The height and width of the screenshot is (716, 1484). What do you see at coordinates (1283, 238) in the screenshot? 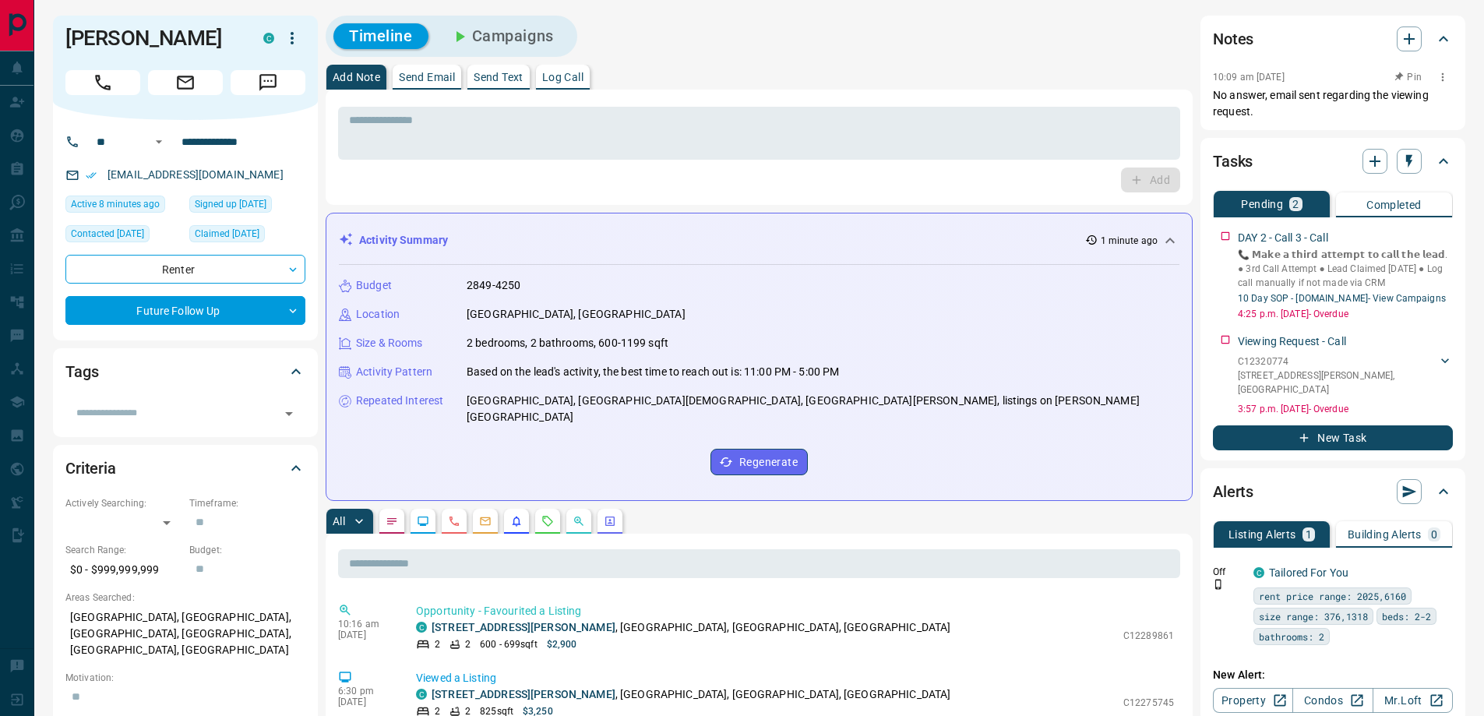
I see `p: DAY 2 - Call 3 - Call` at bounding box center [1283, 238].